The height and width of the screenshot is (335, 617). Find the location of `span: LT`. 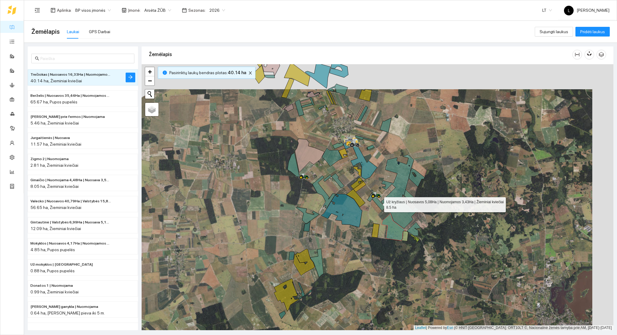

span: LT is located at coordinates (547, 10).